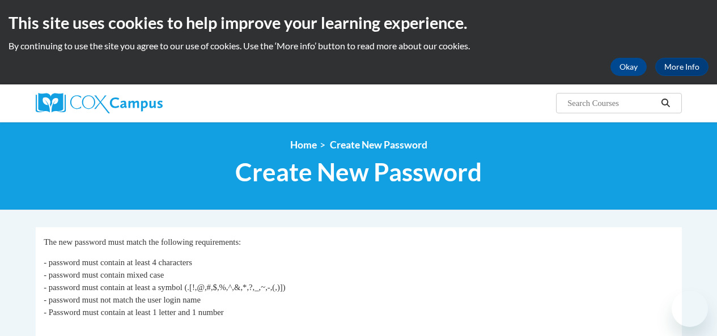 The image size is (717, 336). Describe the element at coordinates (142, 242) in the screenshot. I see `span: The new password must match the following requirements:` at that location.